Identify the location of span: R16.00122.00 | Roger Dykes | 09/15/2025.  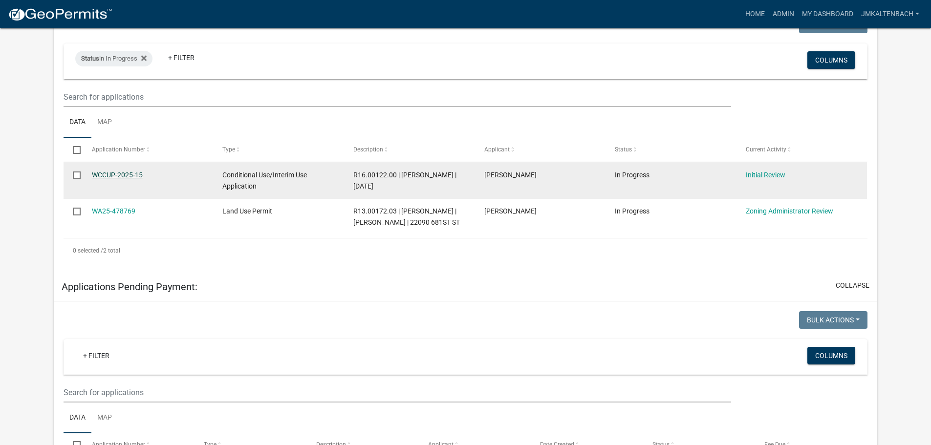
(405, 180).